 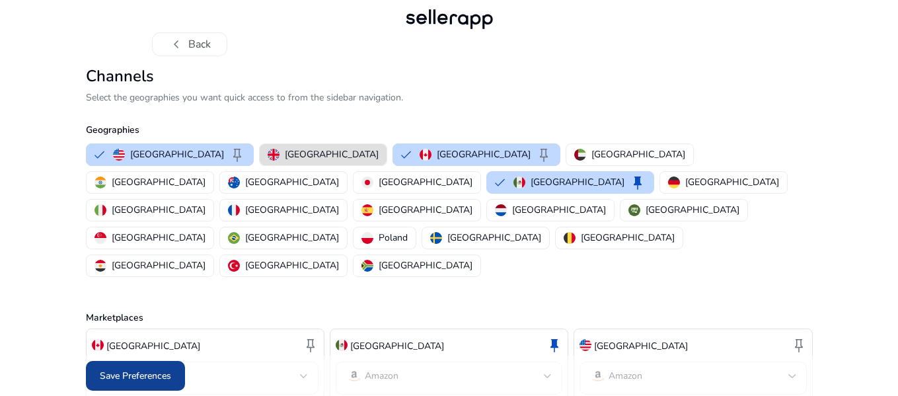 What do you see at coordinates (393, 237) in the screenshot?
I see `p: Poland` at bounding box center [393, 237].